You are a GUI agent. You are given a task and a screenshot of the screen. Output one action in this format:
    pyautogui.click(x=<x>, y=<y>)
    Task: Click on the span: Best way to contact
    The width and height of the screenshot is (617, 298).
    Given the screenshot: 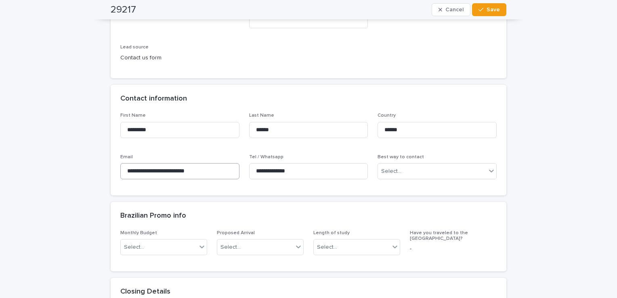 What is the action you would take?
    pyautogui.click(x=401, y=157)
    